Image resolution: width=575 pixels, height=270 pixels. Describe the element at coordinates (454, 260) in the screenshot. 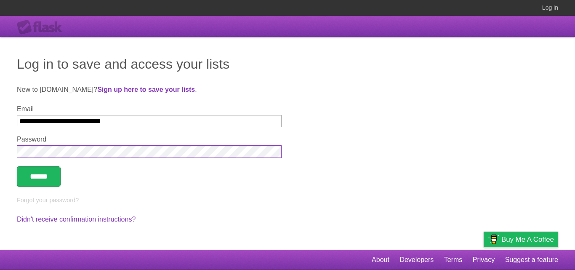

I see `a: Terms` at that location.